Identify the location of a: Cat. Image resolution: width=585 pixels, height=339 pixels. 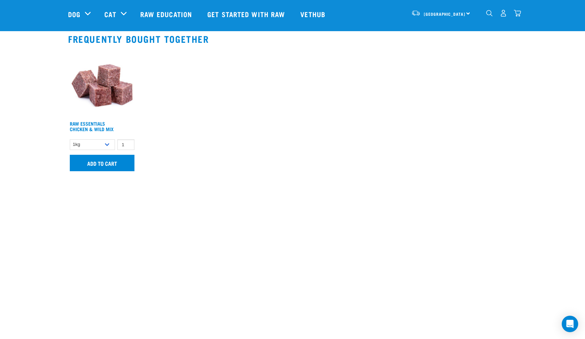
(110, 14).